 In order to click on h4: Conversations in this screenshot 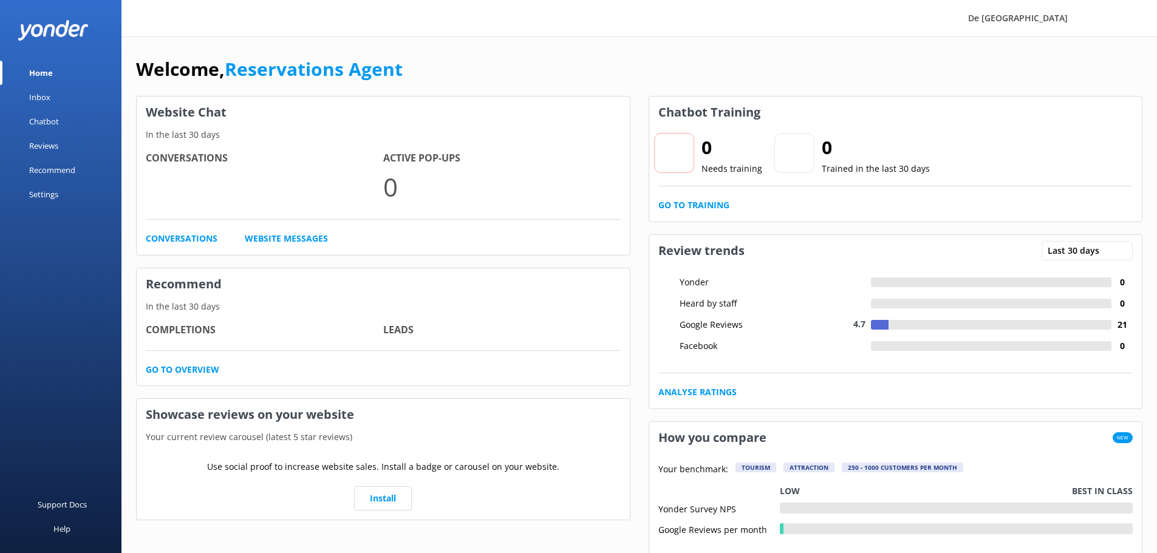, I will do `click(264, 158)`.